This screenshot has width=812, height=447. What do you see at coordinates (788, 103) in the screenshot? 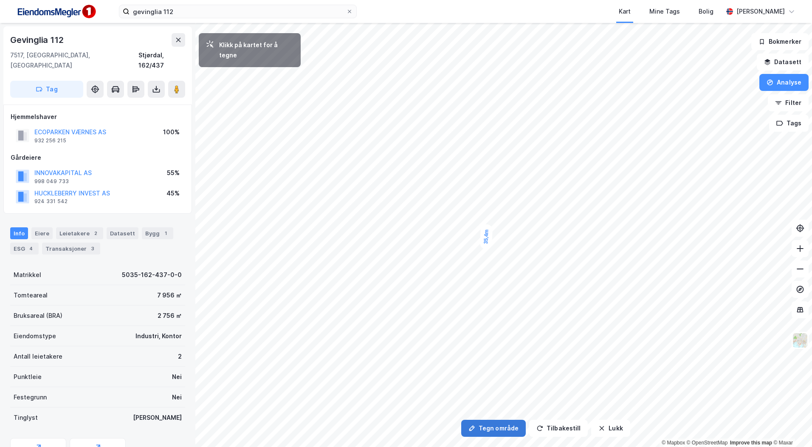
I see `button: Filter` at bounding box center [788, 103].